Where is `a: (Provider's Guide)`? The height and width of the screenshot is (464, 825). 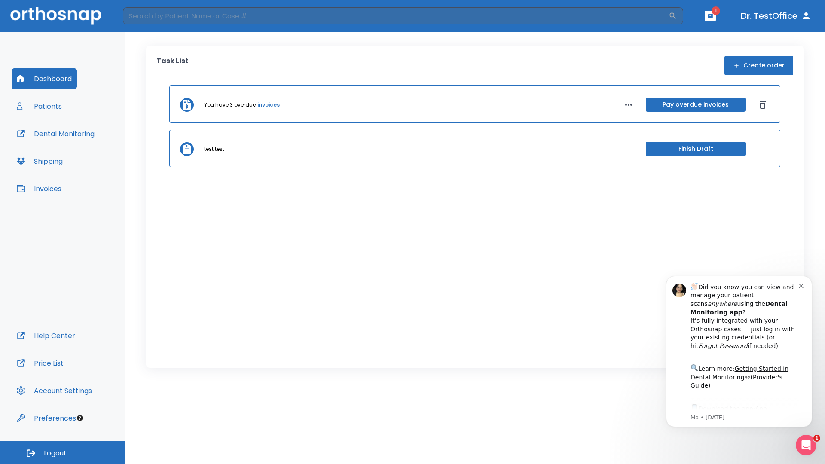
a: (Provider's Guide) is located at coordinates (83, 119).